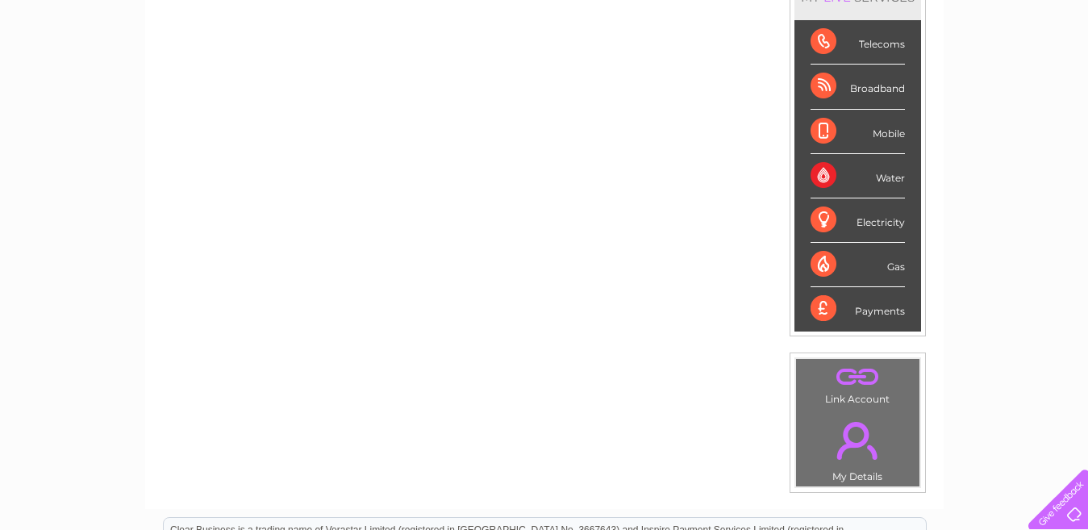 The width and height of the screenshot is (1088, 530). I want to click on a: Contact, so click(1000, 74).